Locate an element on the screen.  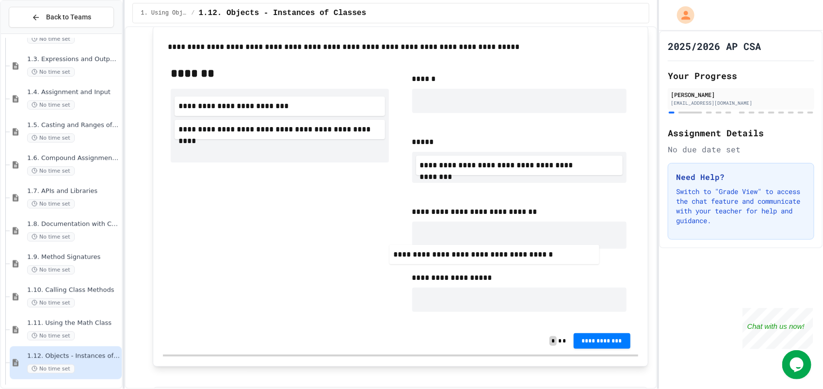
p: Switch to "Grade View" to access the chat feature and communicate with your teacher for help and ... is located at coordinates (741, 206).